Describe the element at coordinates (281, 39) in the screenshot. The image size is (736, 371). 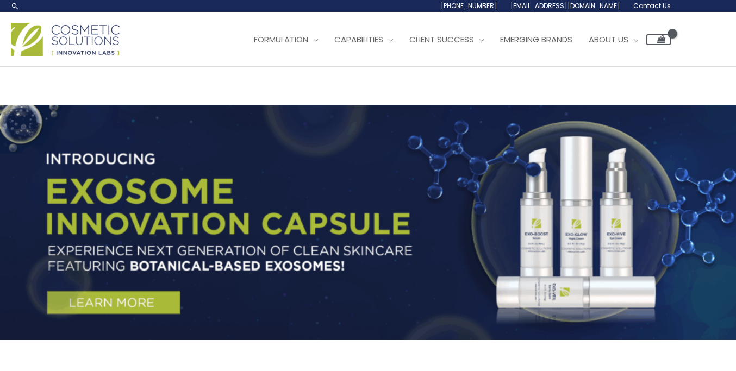
I see `span: Formulation` at that location.